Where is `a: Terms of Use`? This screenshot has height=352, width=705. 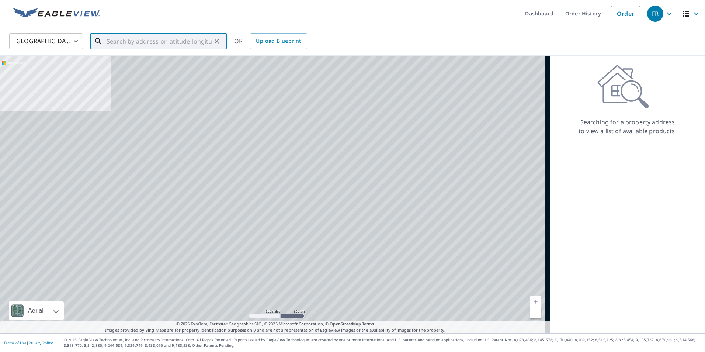
a: Terms of Use is located at coordinates (15, 343).